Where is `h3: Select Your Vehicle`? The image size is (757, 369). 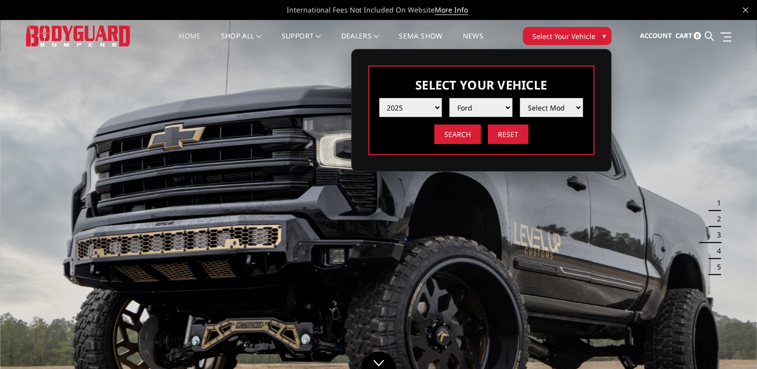 h3: Select Your Vehicle is located at coordinates (481, 85).